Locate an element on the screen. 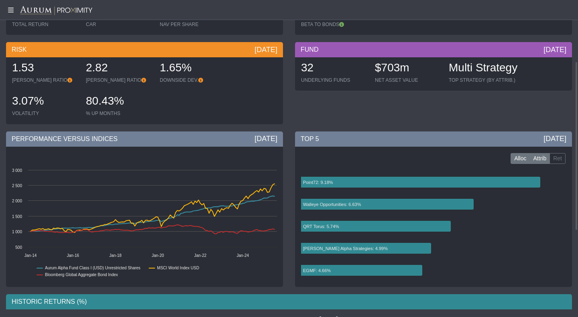  div: 80.43% is located at coordinates (119, 102).